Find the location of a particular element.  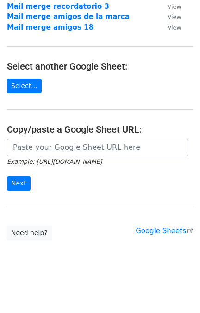

strong: Mail merge amigos de la marca is located at coordinates (68, 17).